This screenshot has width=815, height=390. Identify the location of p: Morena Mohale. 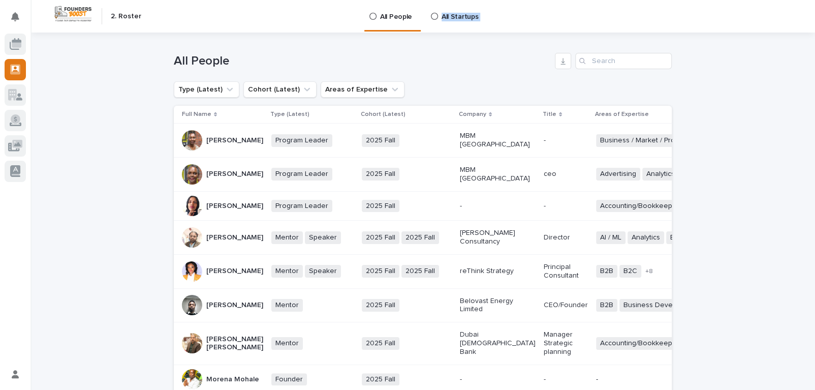
(233, 379).